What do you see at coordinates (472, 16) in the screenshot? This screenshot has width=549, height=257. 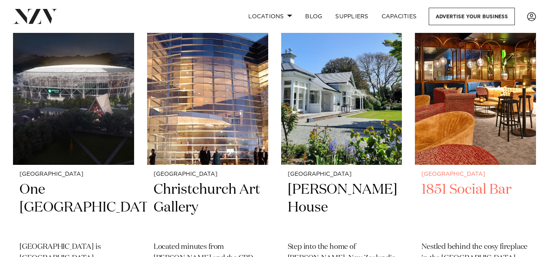 I see `a: Advertise your business` at bounding box center [472, 16].